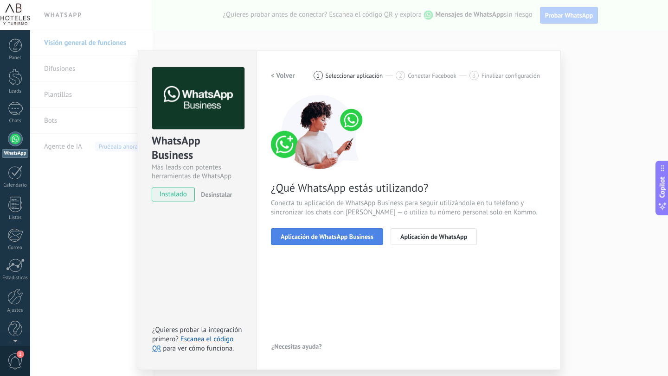  What do you see at coordinates (216, 195) in the screenshot?
I see `span: Desinstalar` at bounding box center [216, 195].